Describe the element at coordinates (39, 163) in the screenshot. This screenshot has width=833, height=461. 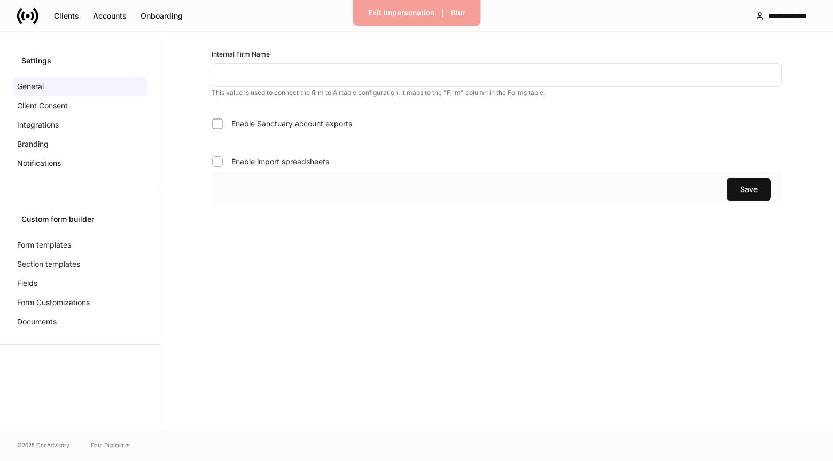
I see `p: Notifications` at that location.